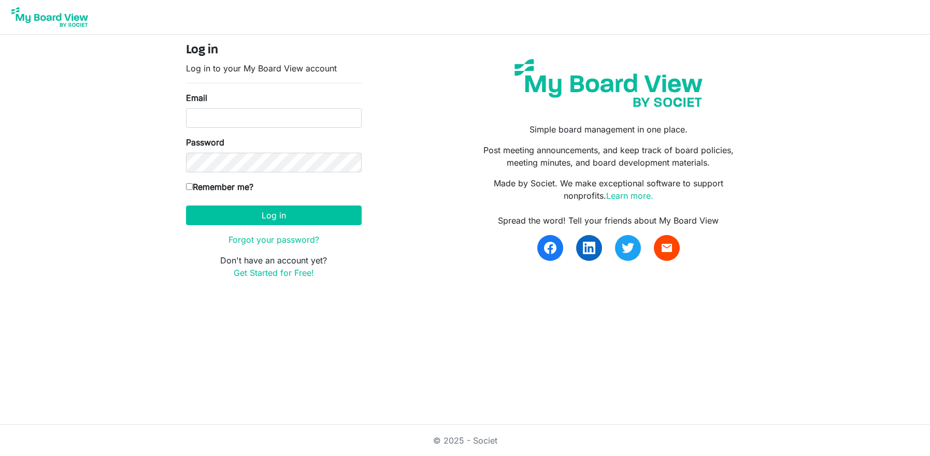 The width and height of the screenshot is (930, 456). I want to click on a: Learn more., so click(629, 196).